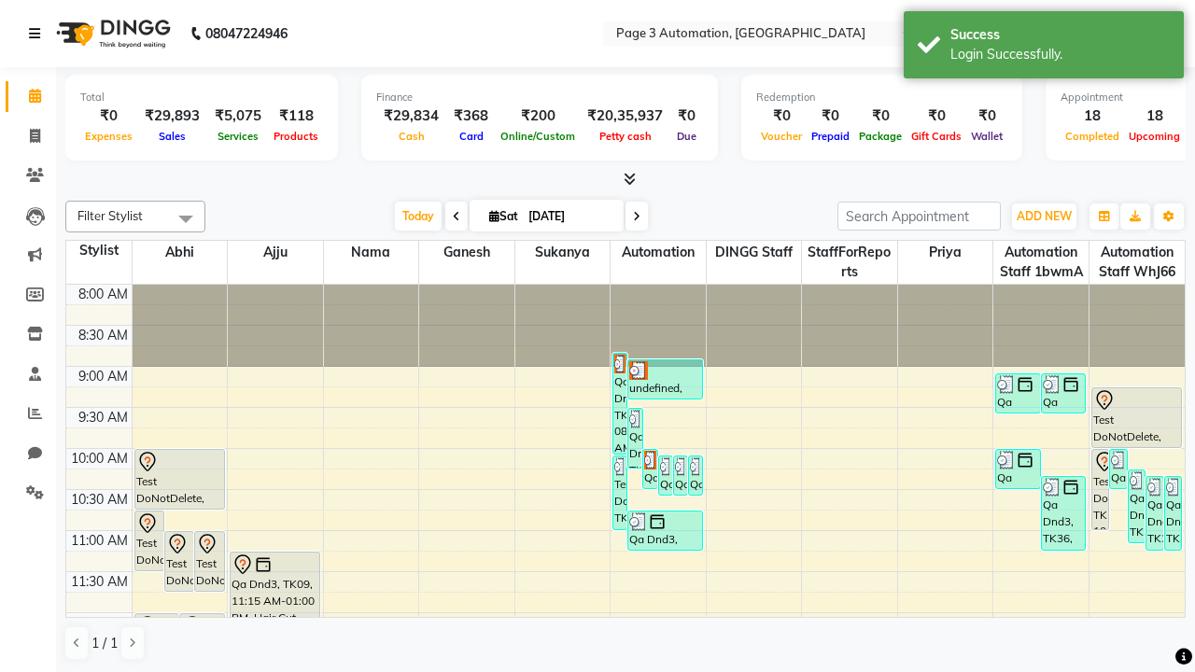 The image size is (1195, 672). What do you see at coordinates (503, 216) in the screenshot?
I see `span: Sat` at bounding box center [503, 216].